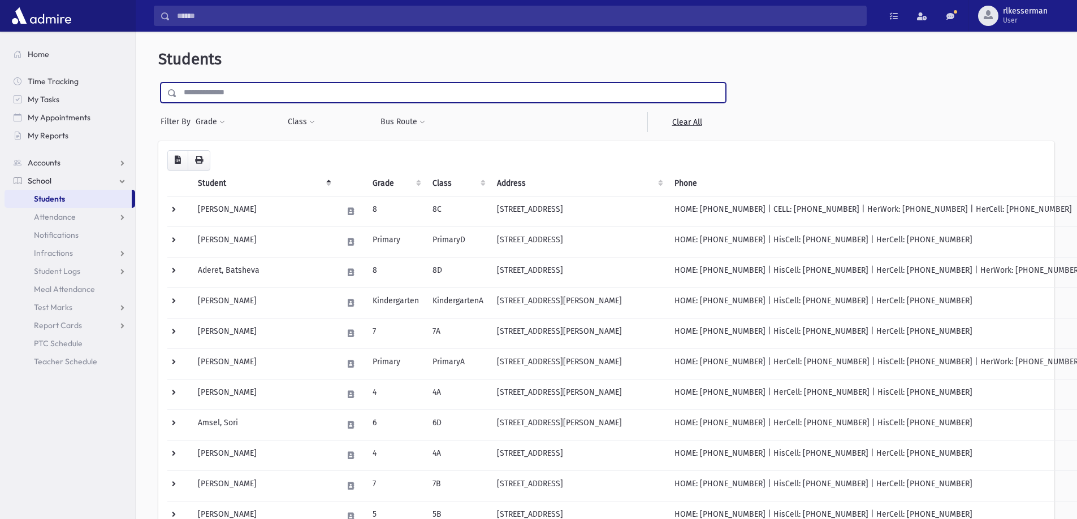  What do you see at coordinates (70, 118) in the screenshot?
I see `a: My Appointments` at bounding box center [70, 118].